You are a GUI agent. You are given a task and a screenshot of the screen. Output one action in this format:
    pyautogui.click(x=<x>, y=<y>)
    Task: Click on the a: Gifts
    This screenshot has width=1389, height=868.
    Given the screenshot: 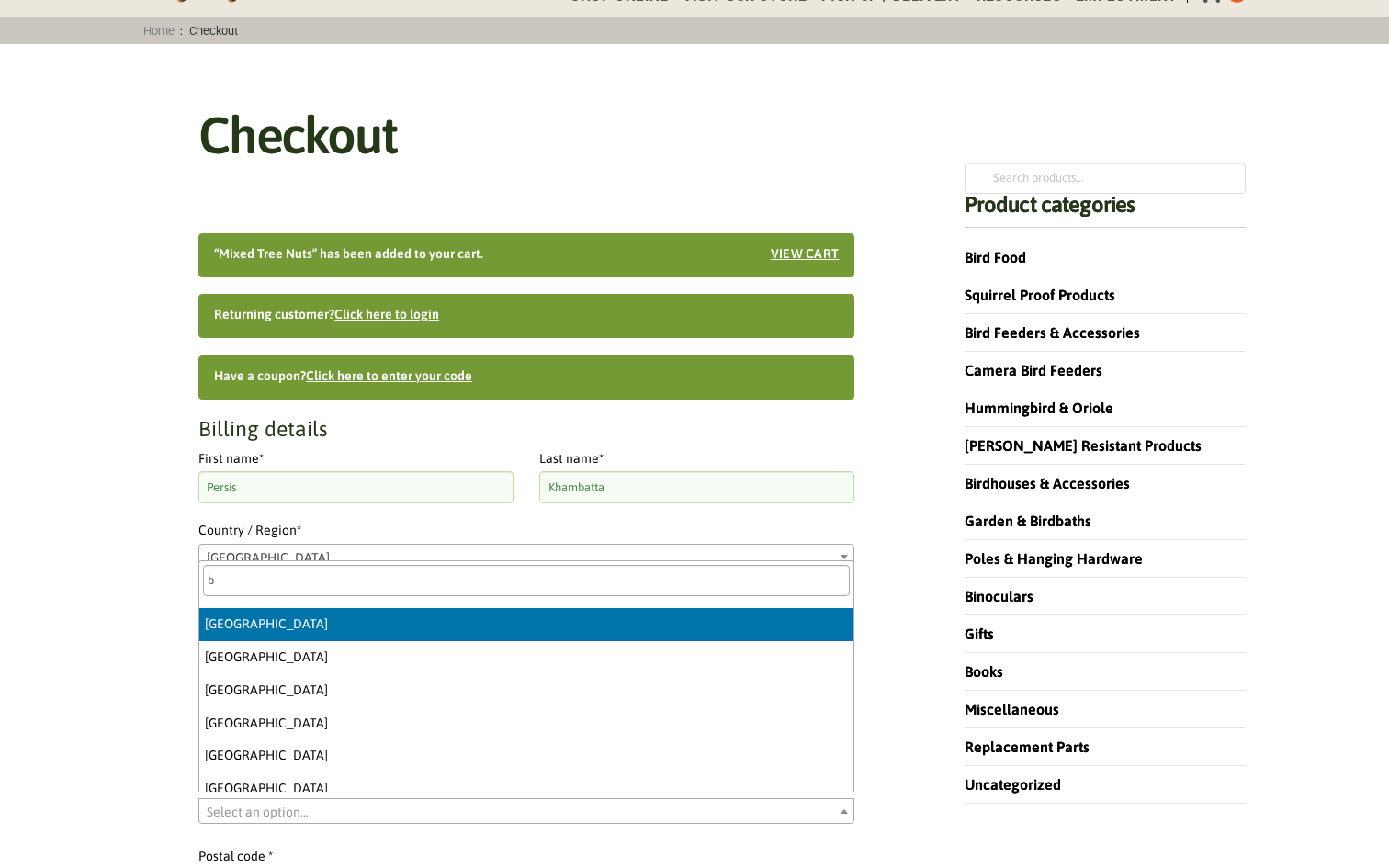 What is the action you would take?
    pyautogui.click(x=979, y=633)
    